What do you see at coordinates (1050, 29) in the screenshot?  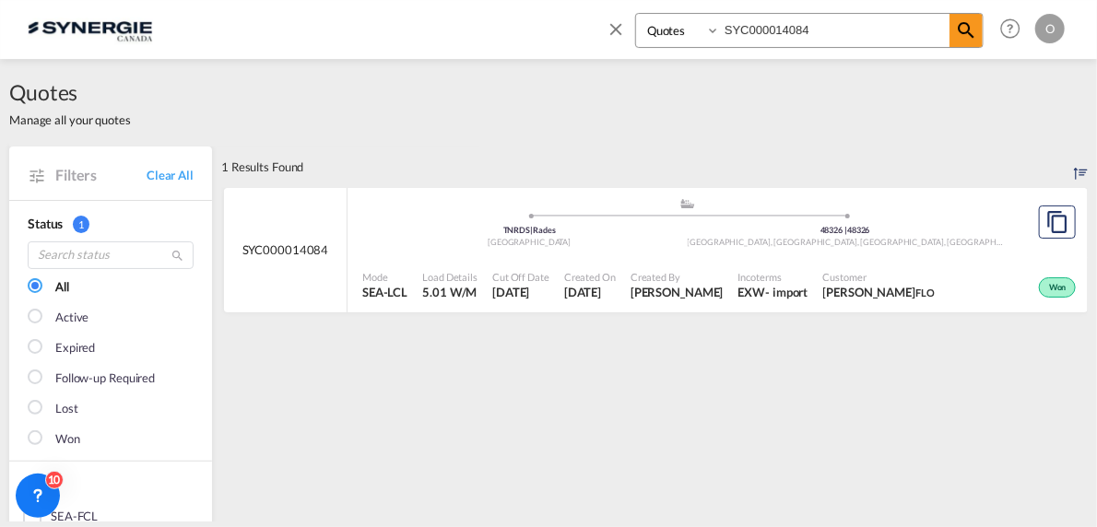 I see `div: O` at bounding box center [1050, 29].